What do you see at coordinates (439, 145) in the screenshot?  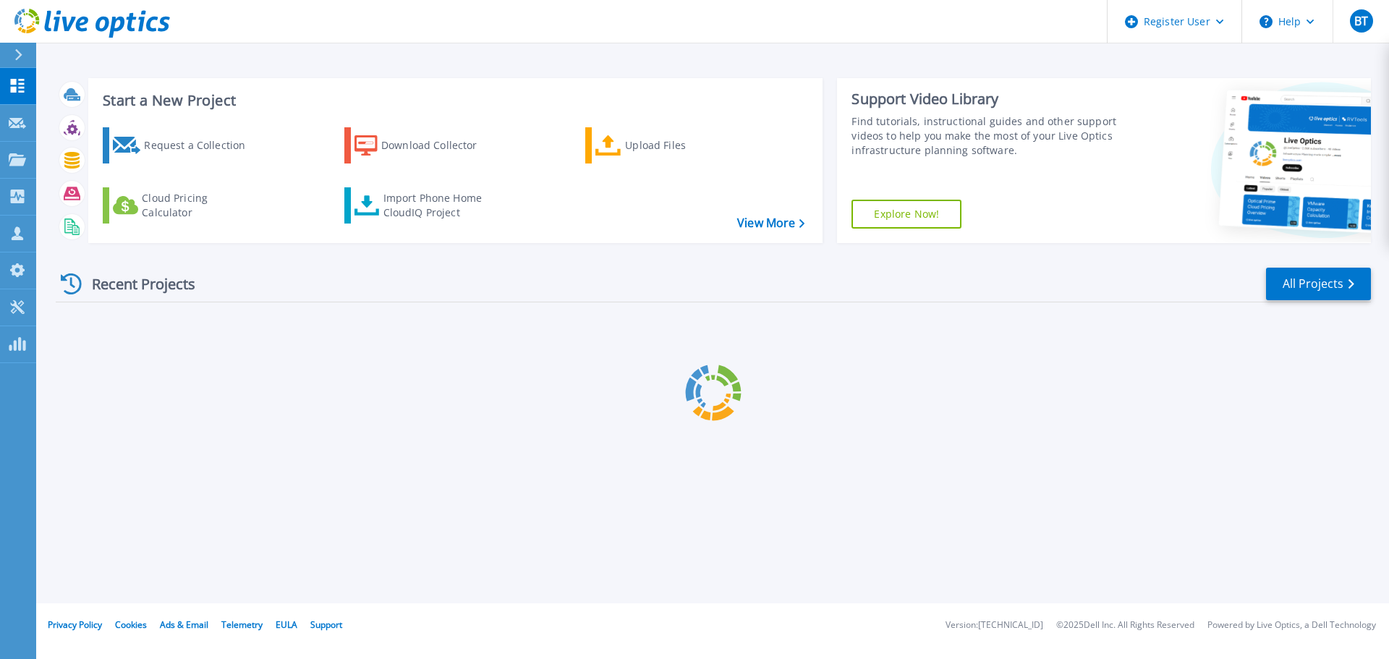 I see `div: Download Collector` at bounding box center [439, 145].